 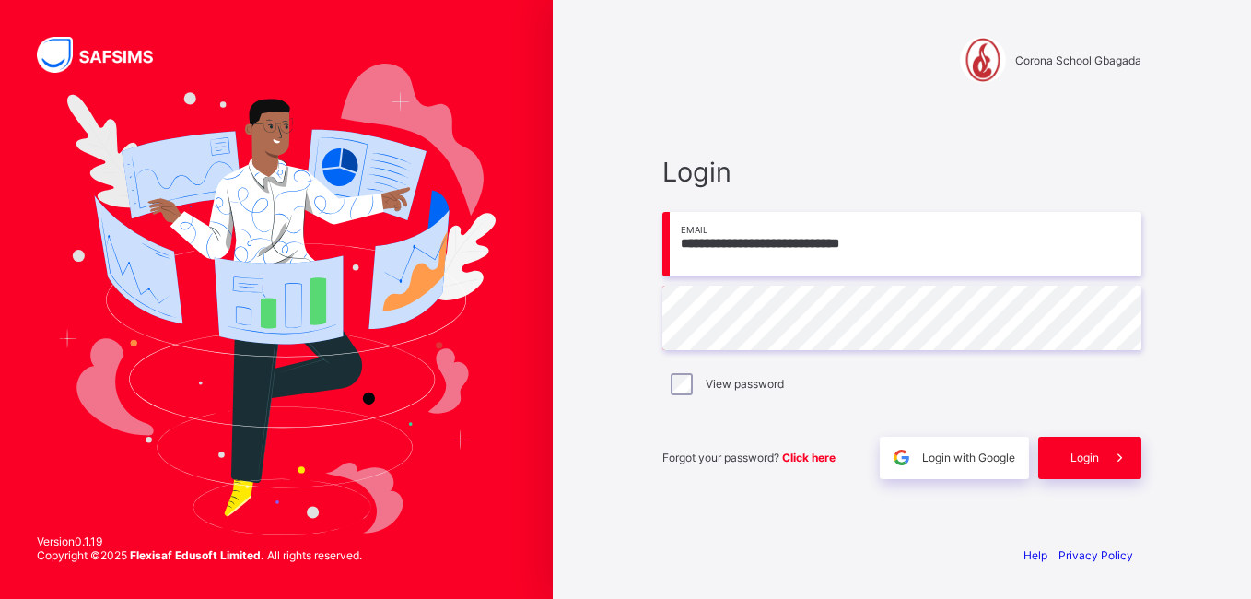 I want to click on a: Help, so click(x=1035, y=554).